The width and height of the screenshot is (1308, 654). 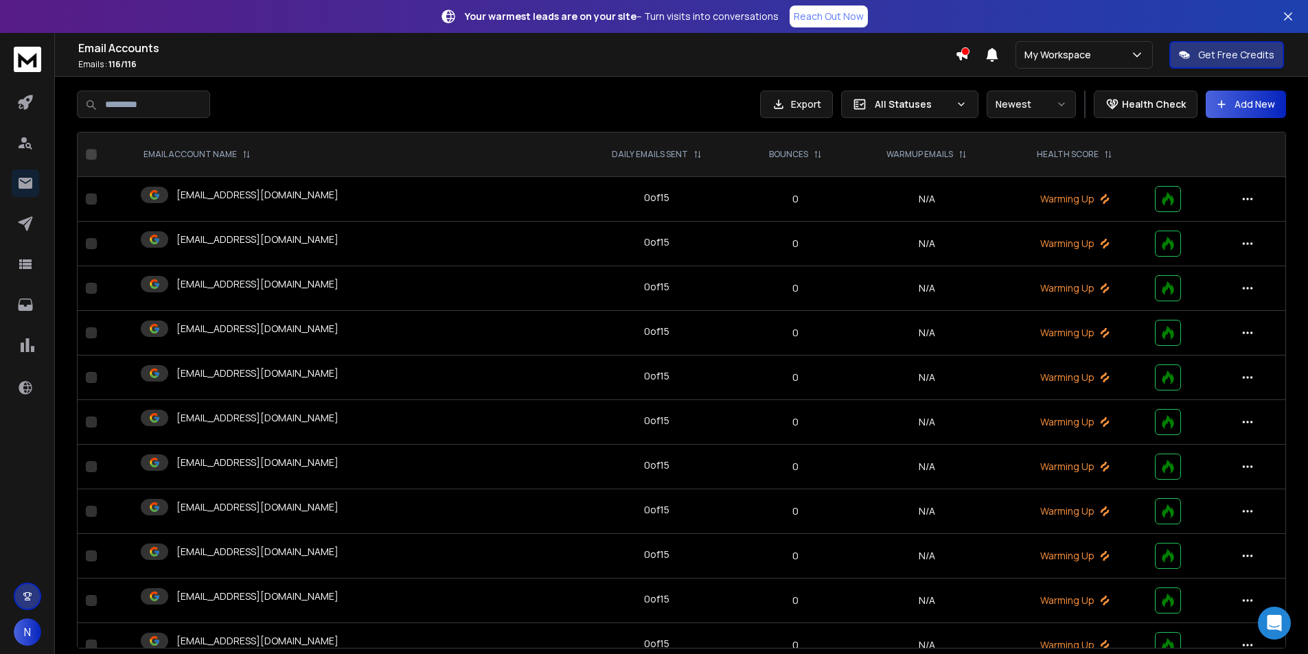 I want to click on h1: Email Accounts, so click(x=516, y=48).